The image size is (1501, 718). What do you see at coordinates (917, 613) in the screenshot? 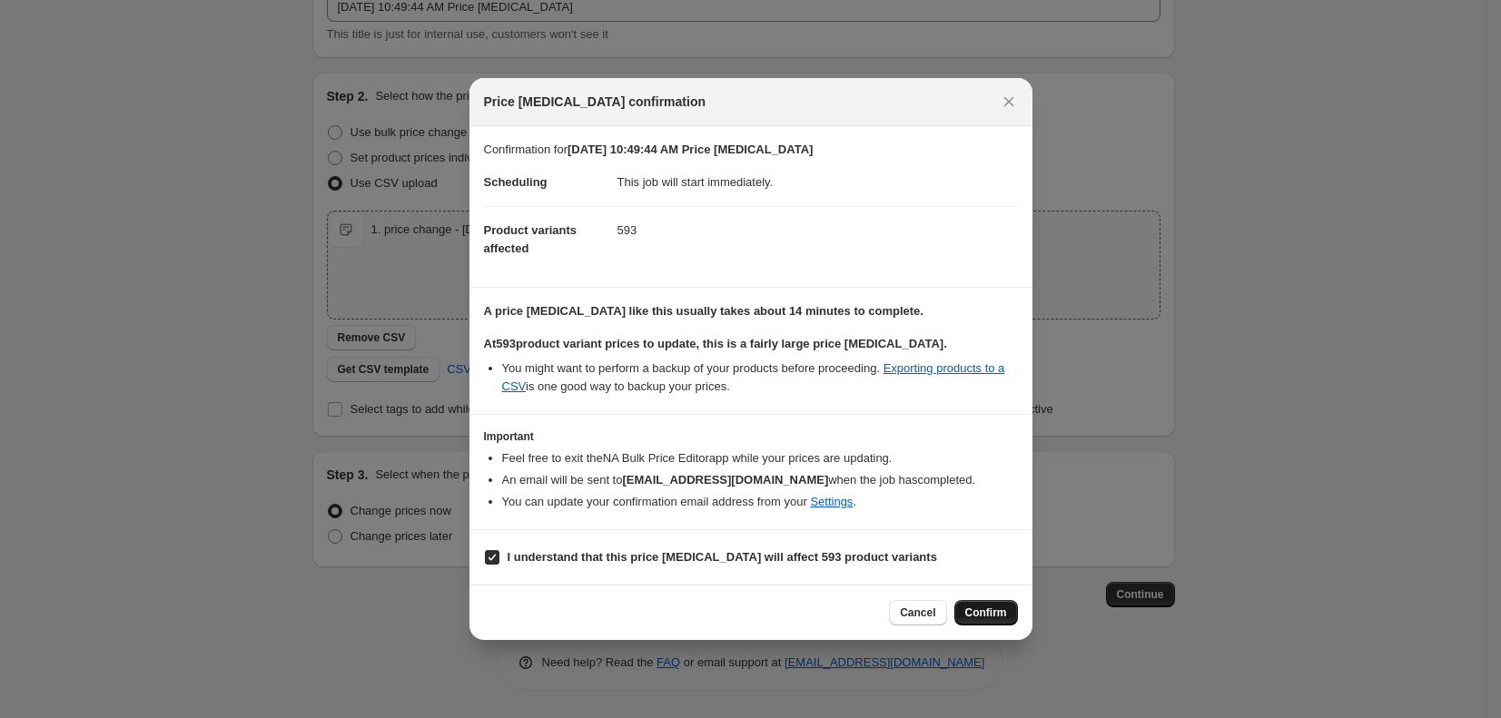
I see `button: Cancel` at bounding box center [917, 613].